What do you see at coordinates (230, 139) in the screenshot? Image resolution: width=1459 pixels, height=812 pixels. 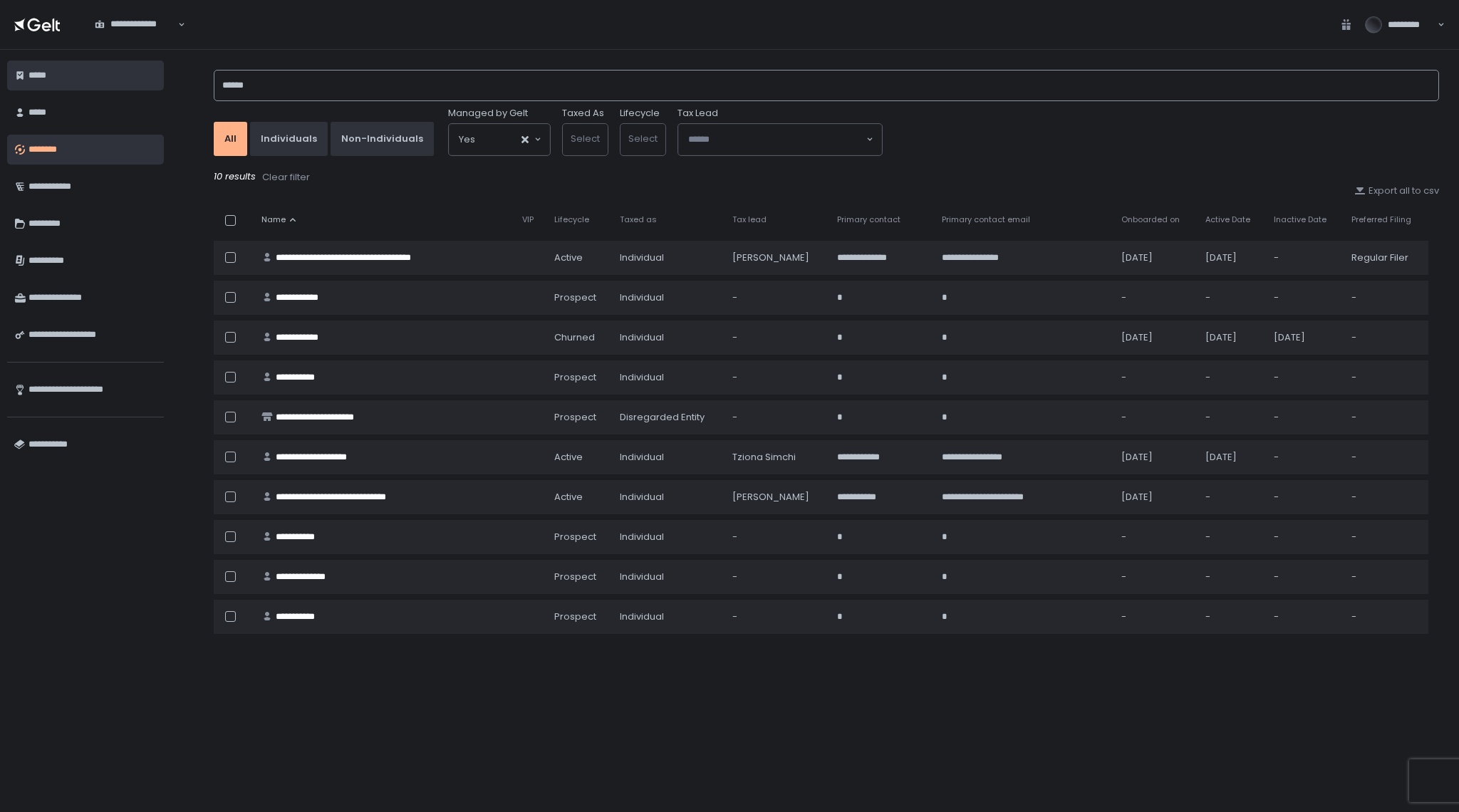 I see `button: All` at bounding box center [230, 139].